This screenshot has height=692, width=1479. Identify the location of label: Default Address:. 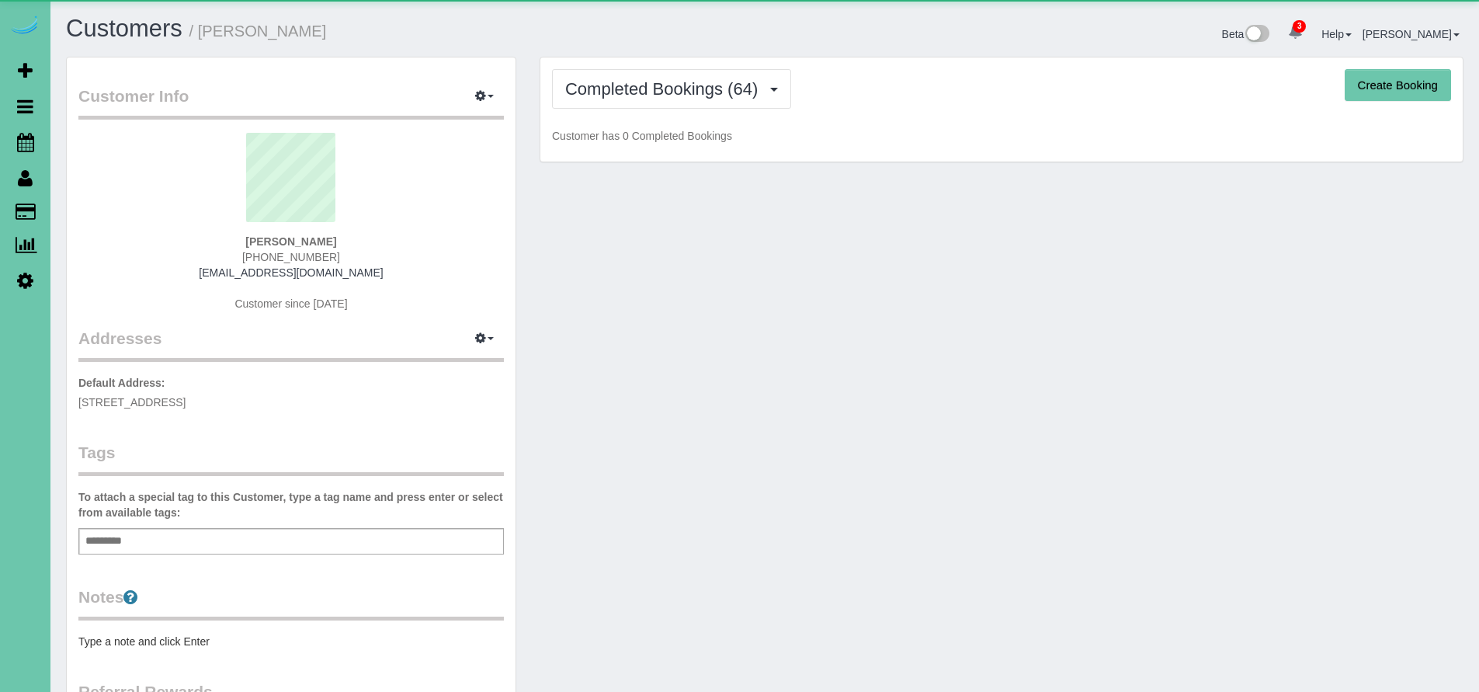
(122, 383).